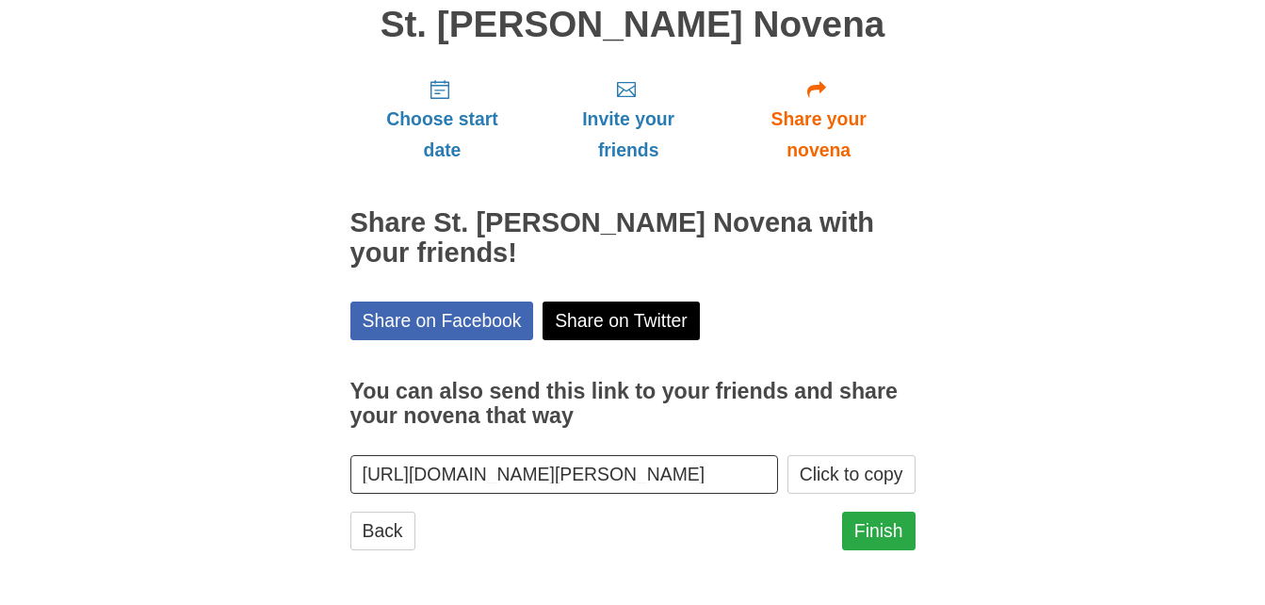 The width and height of the screenshot is (1265, 605). Describe the element at coordinates (627, 119) in the screenshot. I see `a: Invite your friends` at that location.